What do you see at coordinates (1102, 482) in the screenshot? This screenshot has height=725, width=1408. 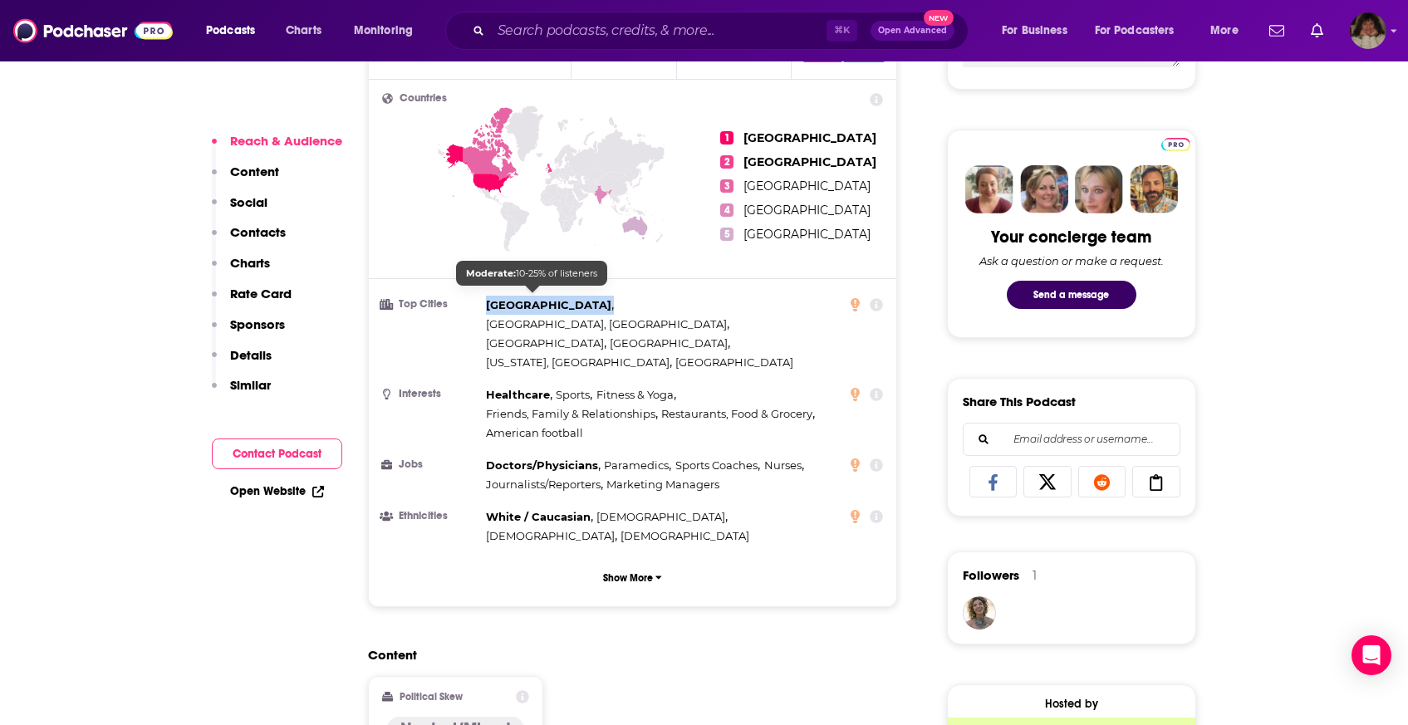 I see `a: Share on Reddit` at bounding box center [1102, 482].